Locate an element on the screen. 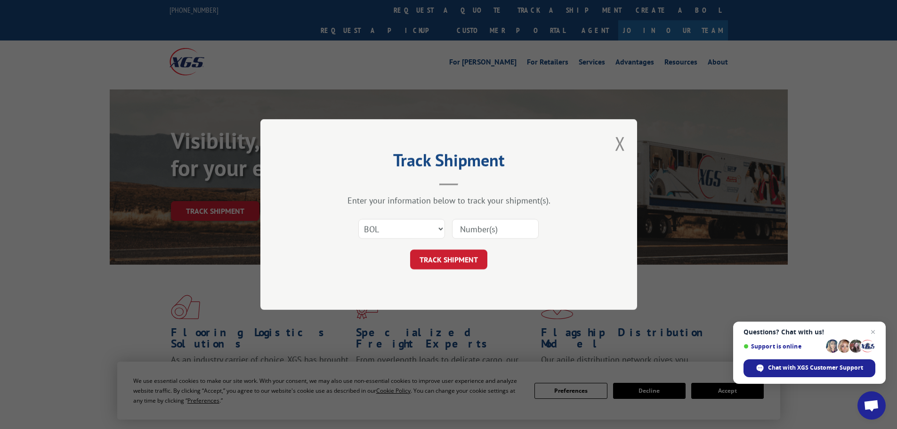  button: Close modal is located at coordinates (620, 143).